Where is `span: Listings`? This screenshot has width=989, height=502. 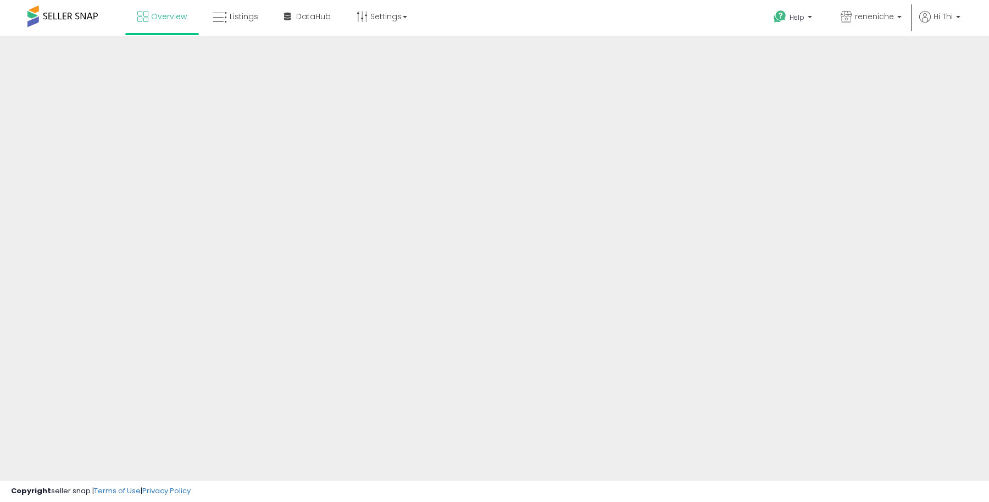
span: Listings is located at coordinates (244, 16).